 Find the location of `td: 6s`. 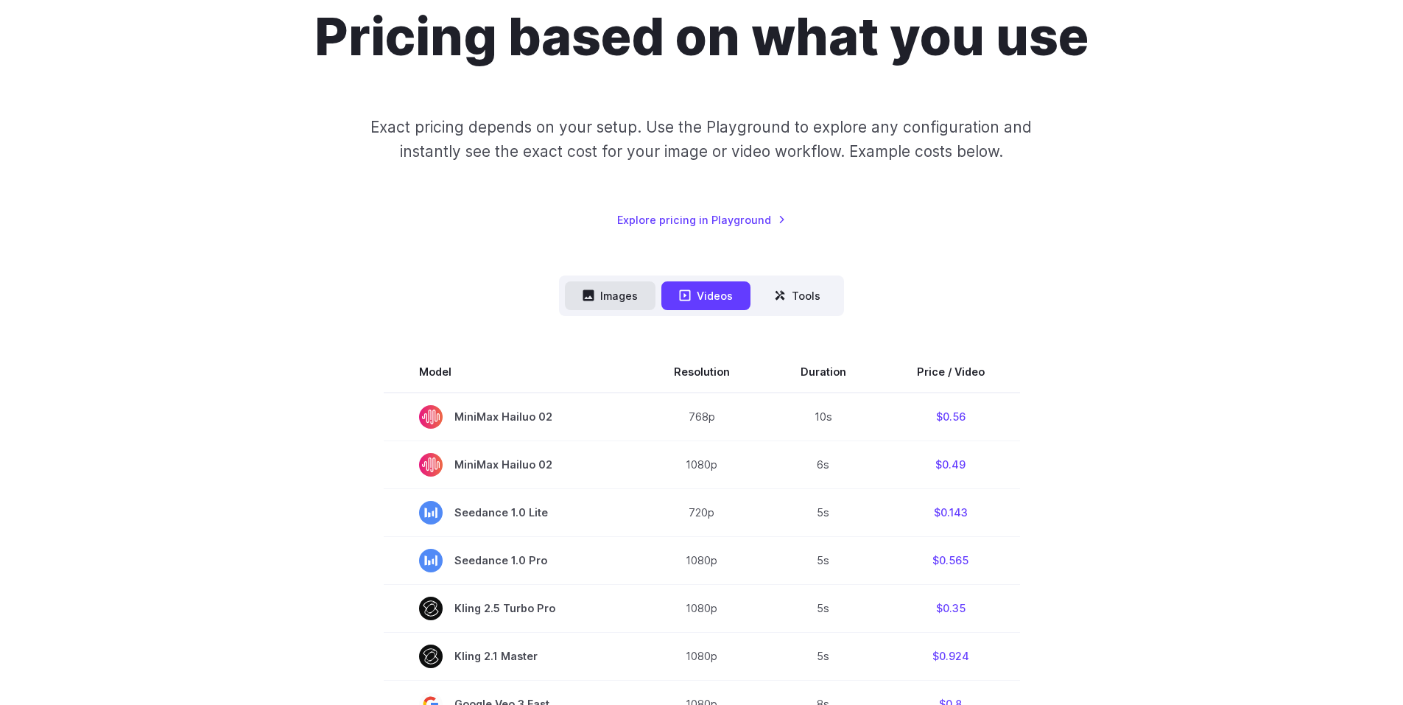

td: 6s is located at coordinates (823, 464).